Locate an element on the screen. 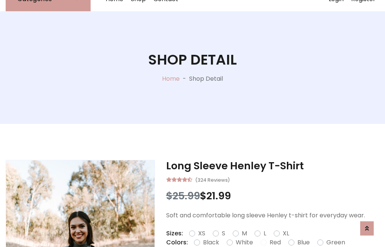 Image resolution: width=385 pixels, height=247 pixels. h3: Long Sleeve Henley T-Shirt is located at coordinates (273, 166).